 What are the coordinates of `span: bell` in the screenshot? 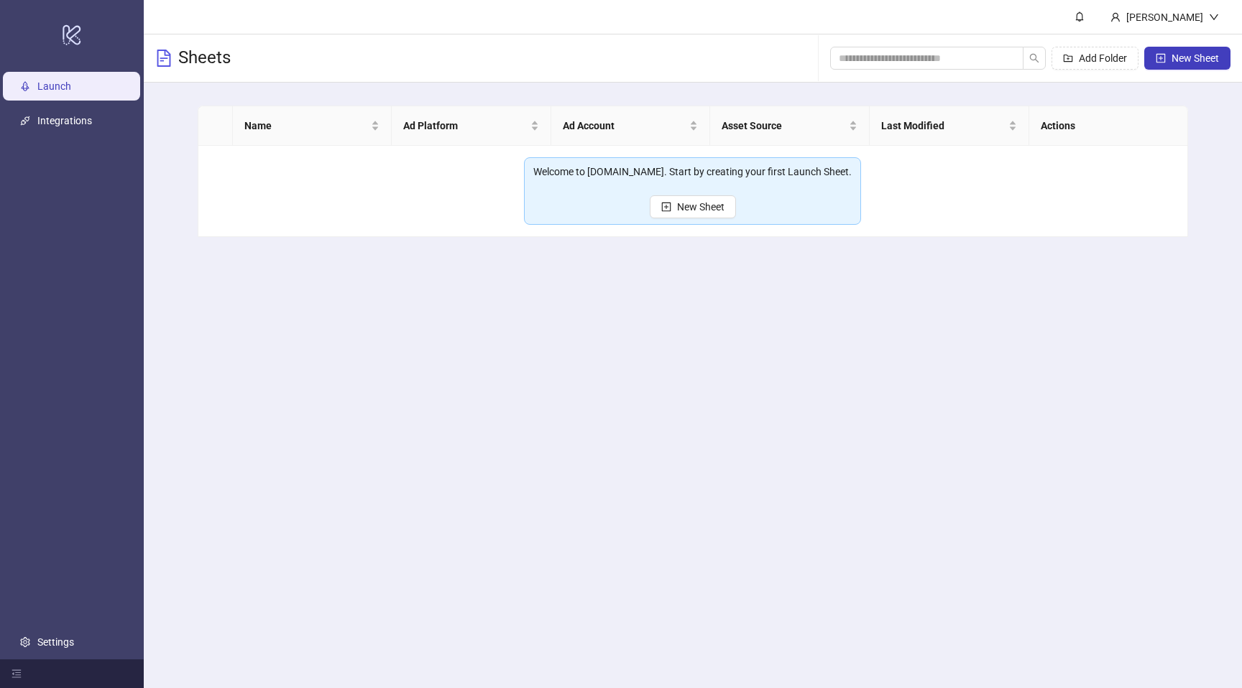 It's located at (1079, 17).